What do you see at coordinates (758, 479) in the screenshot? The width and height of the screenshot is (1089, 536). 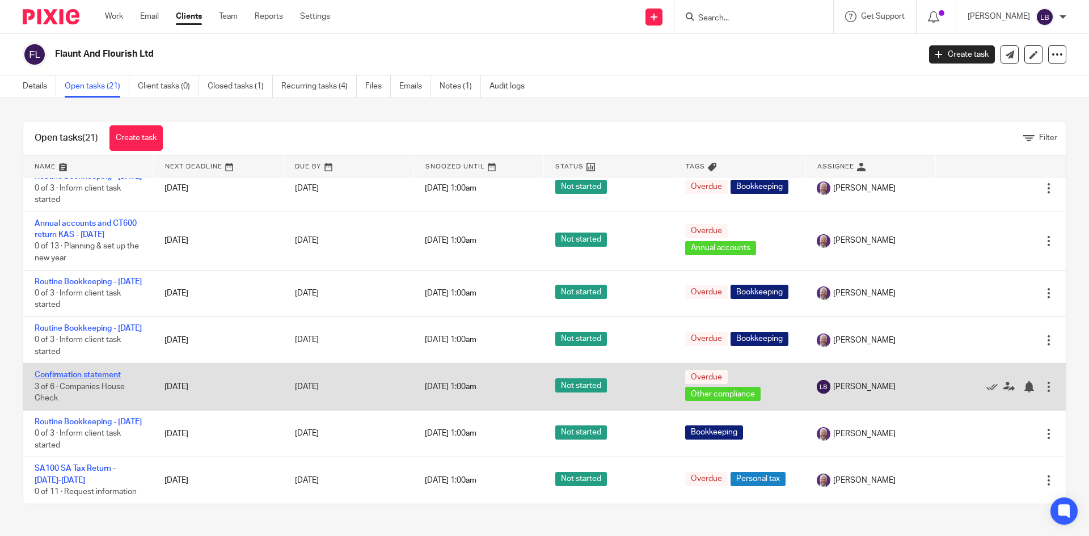 I see `span: Personal tax` at bounding box center [758, 479].